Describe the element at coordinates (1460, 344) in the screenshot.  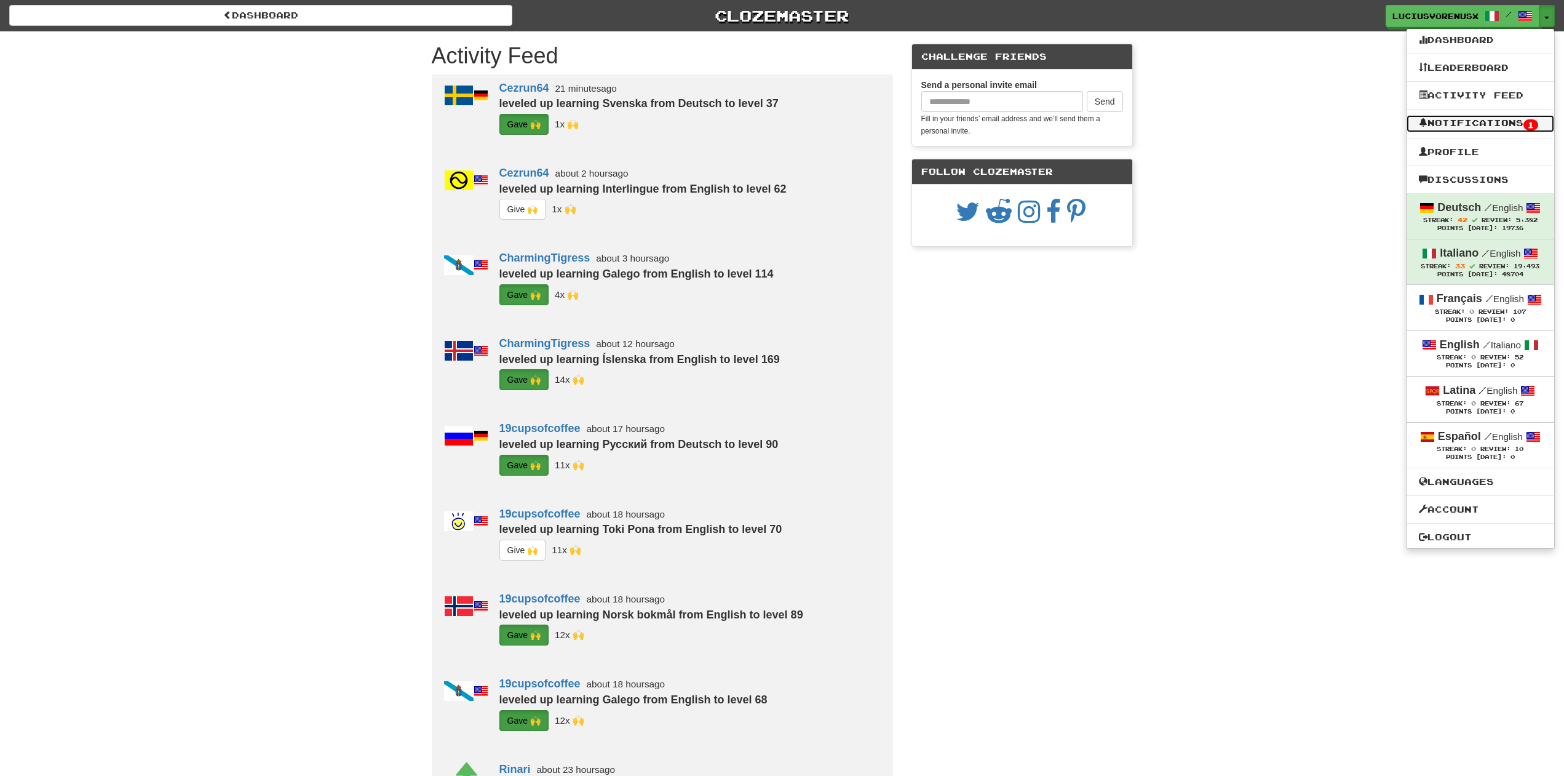
I see `strong: English` at that location.